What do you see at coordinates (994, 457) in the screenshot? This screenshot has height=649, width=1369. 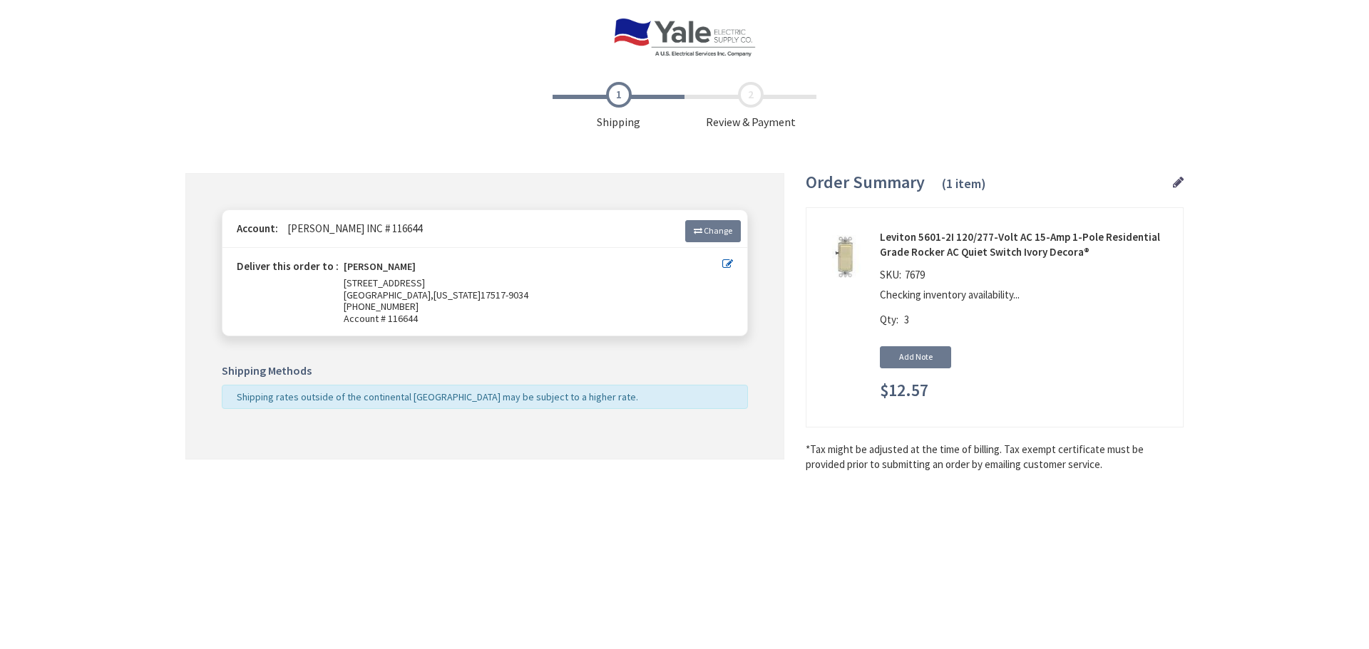 I see `*Tax might be adjusted at the time of billing. Tax exempt certificate must be provided prior to s...` at bounding box center [994, 457].